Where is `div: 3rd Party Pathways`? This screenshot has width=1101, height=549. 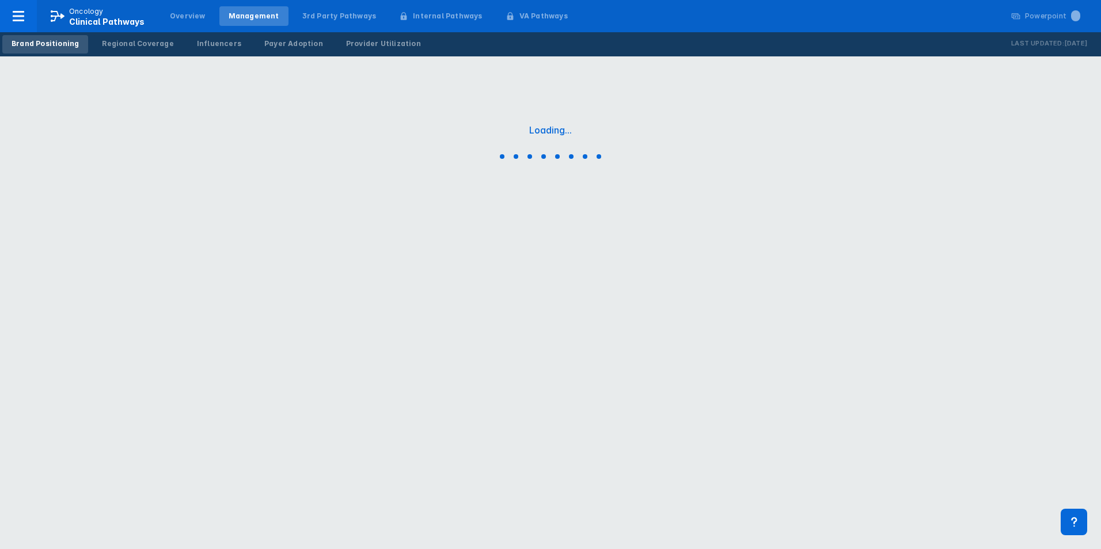 div: 3rd Party Pathways is located at coordinates (339, 16).